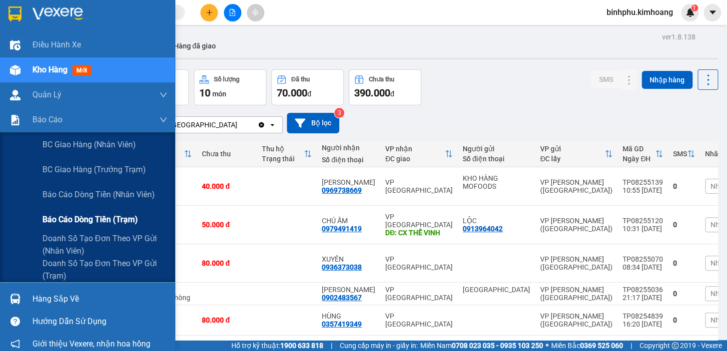  What do you see at coordinates (105, 245) in the screenshot?
I see `span: Doanh số tạo đơn theo VP gửi (nhân viên)` at bounding box center [105, 245].